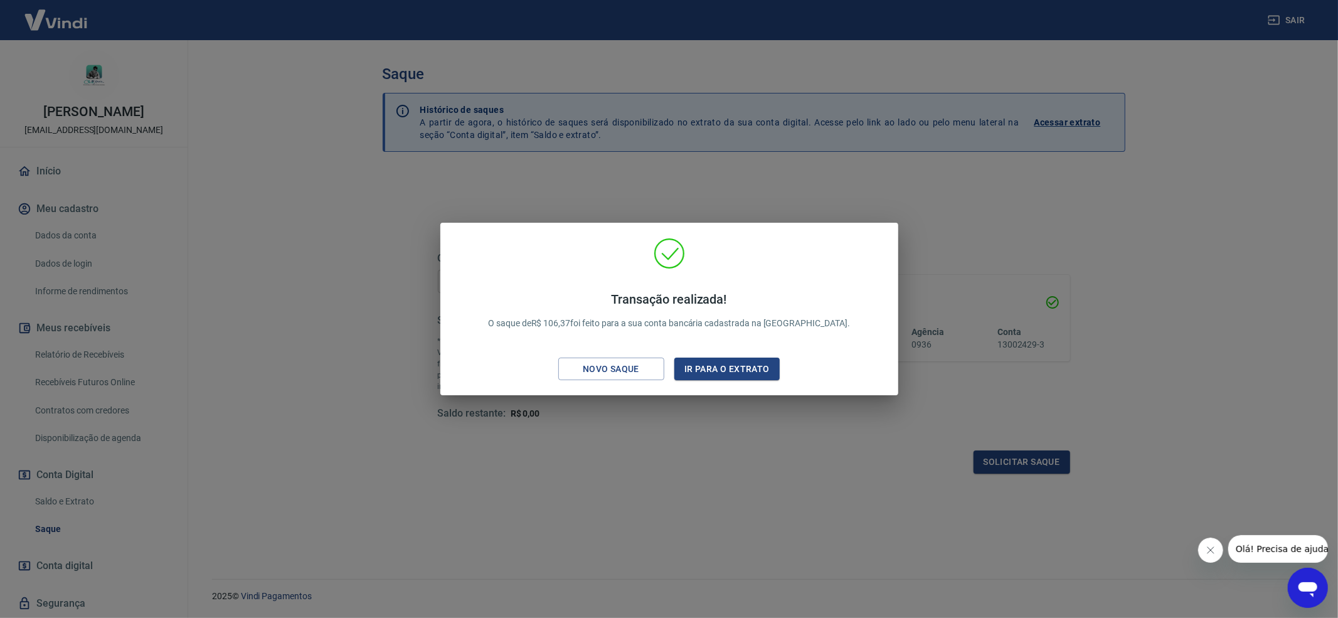 The height and width of the screenshot is (618, 1338). Describe the element at coordinates (611, 369) in the screenshot. I see `div: Novo saque` at that location.